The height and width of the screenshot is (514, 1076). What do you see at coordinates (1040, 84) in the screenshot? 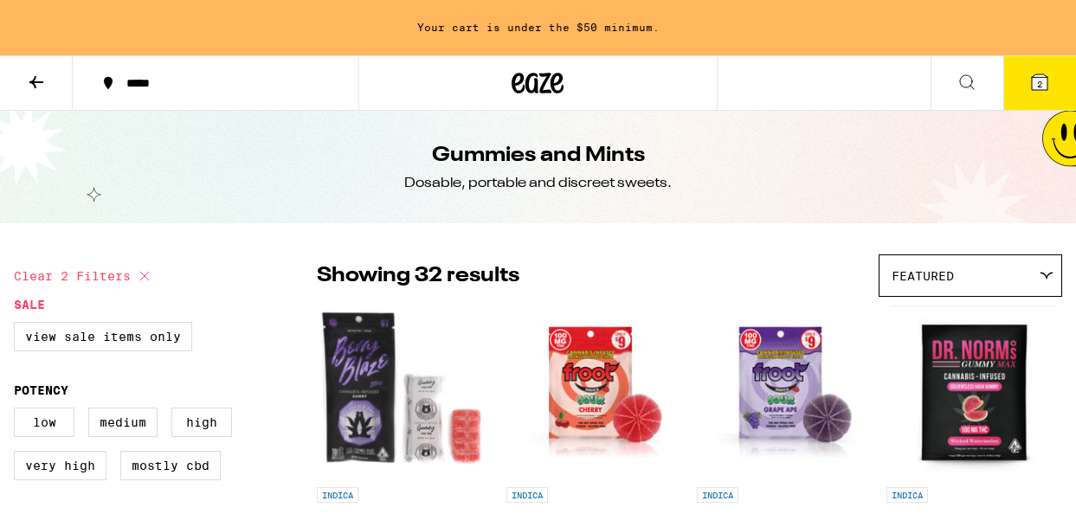
I see `span: 2` at bounding box center [1040, 84].